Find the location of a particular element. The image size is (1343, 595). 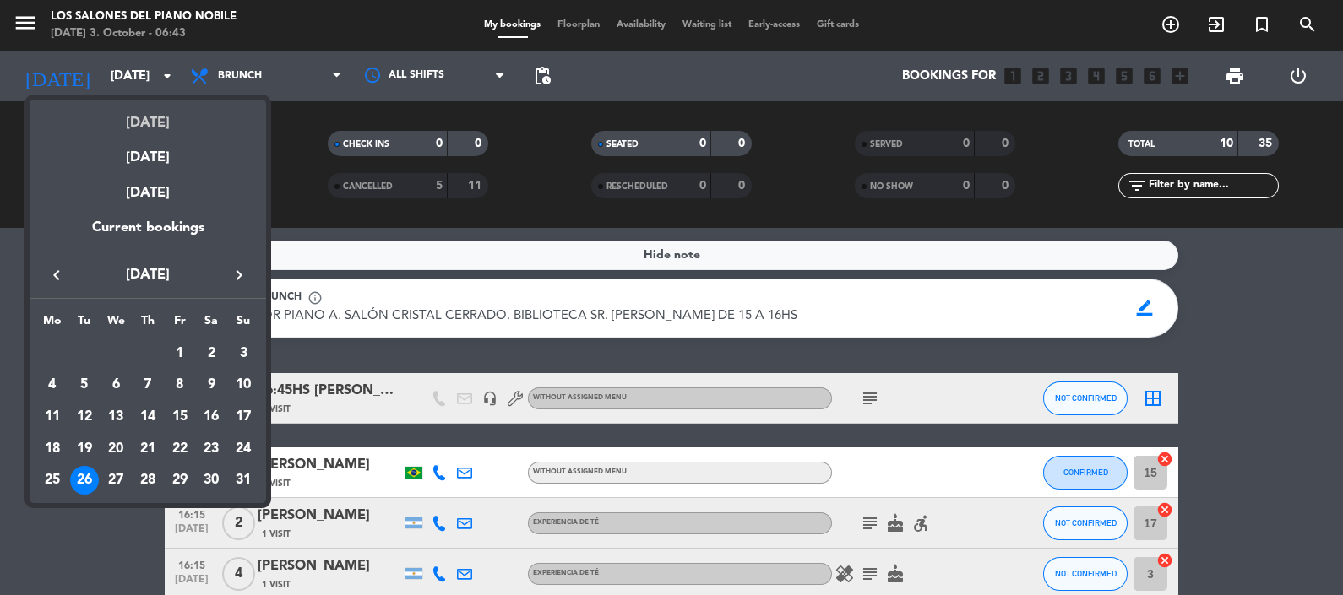

td: August 26, 2025 is located at coordinates (84, 480).